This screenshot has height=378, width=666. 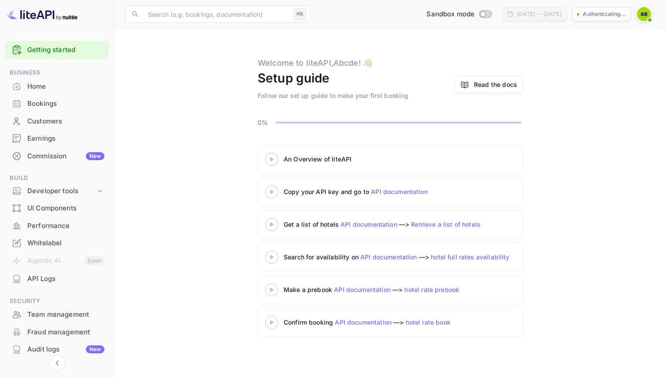 I want to click on img: LiteAPI logo, so click(x=42, y=14).